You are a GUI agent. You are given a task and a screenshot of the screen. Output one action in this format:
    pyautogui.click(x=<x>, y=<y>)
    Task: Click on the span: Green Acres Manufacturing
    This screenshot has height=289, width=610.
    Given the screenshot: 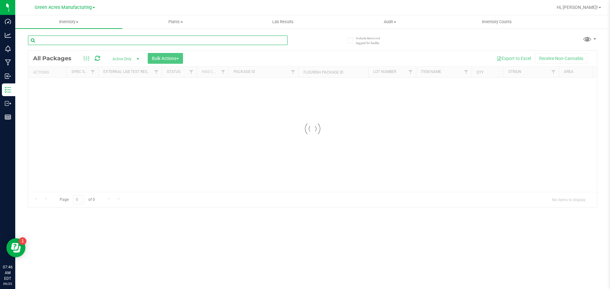 What is the action you would take?
    pyautogui.click(x=63, y=7)
    